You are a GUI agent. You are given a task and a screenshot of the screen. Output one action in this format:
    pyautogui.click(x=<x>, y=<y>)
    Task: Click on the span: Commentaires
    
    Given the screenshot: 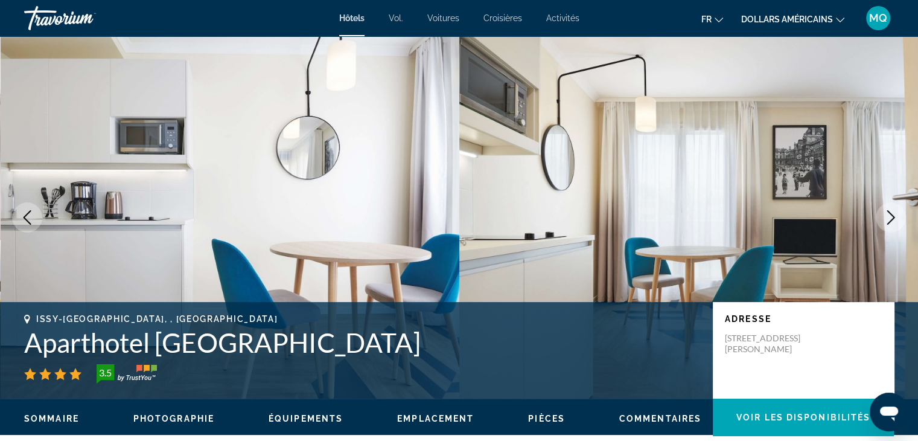 What is the action you would take?
    pyautogui.click(x=660, y=418)
    